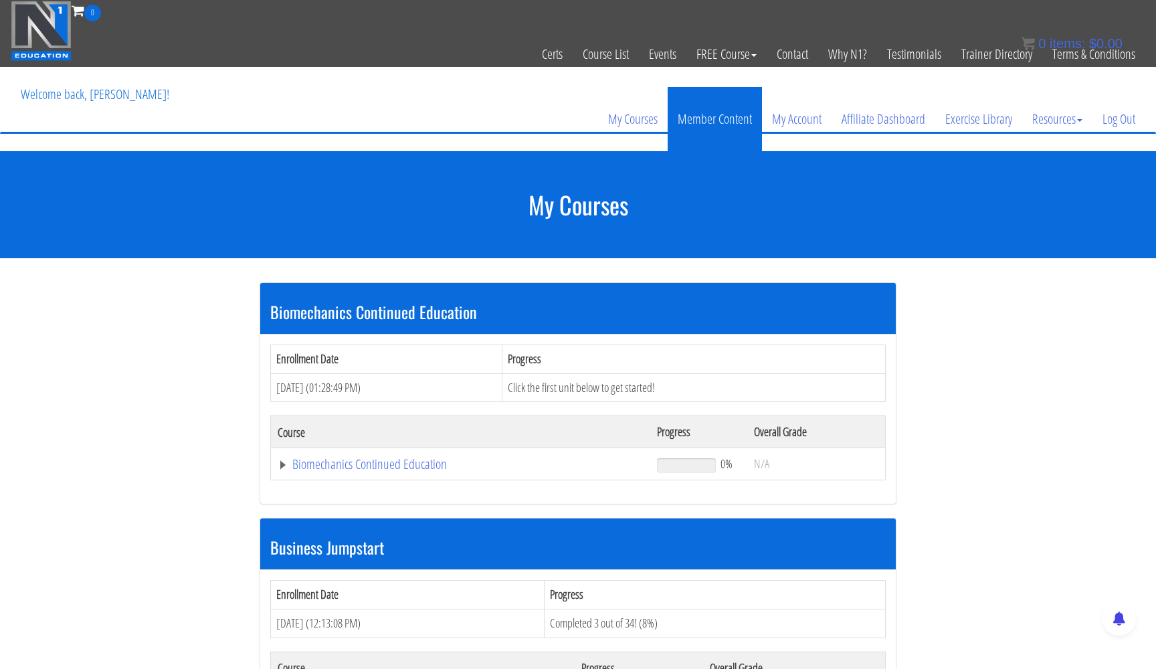 The width and height of the screenshot is (1156, 669). Describe the element at coordinates (847, 54) in the screenshot. I see `a: Why N1?` at that location.